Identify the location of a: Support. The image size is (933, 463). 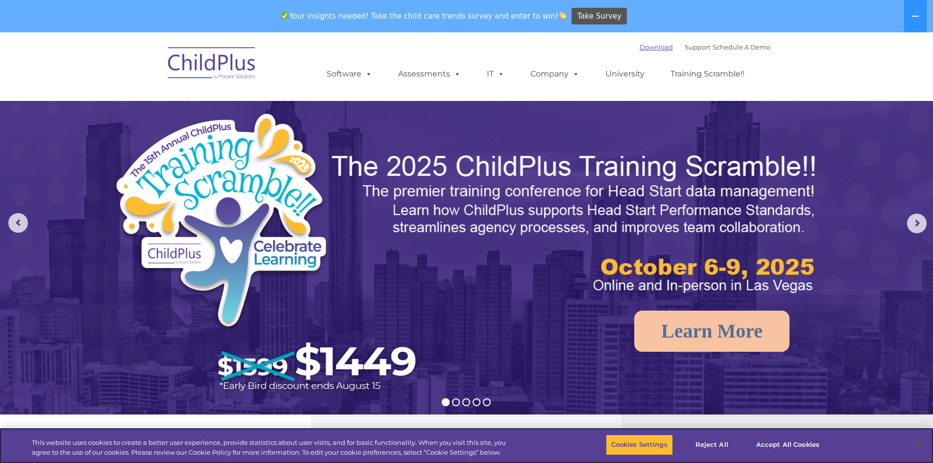
(698, 47).